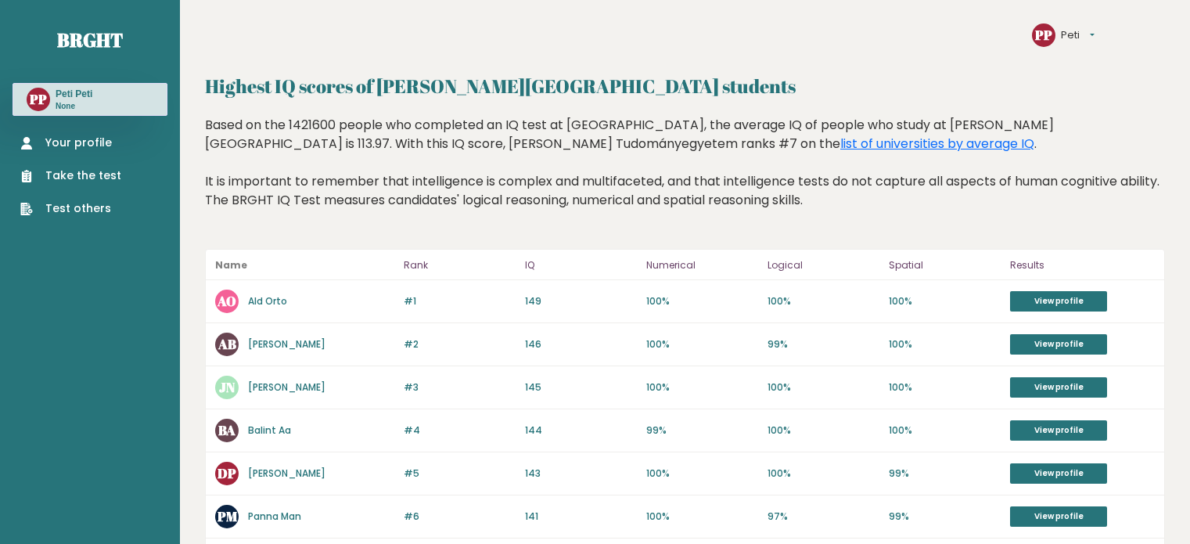 Image resolution: width=1190 pixels, height=544 pixels. What do you see at coordinates (70, 142) in the screenshot?
I see `a: Your profile` at bounding box center [70, 142].